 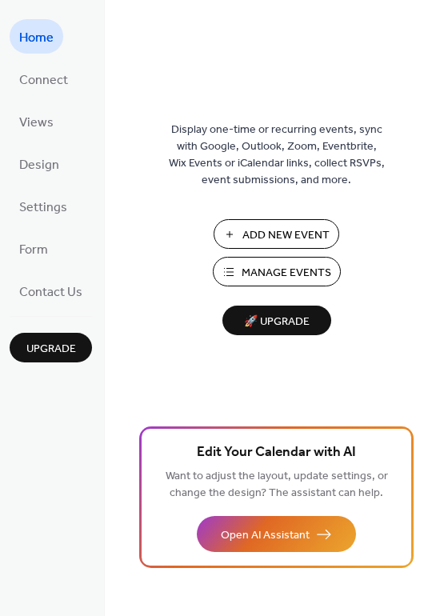 I want to click on span: Views, so click(x=36, y=122).